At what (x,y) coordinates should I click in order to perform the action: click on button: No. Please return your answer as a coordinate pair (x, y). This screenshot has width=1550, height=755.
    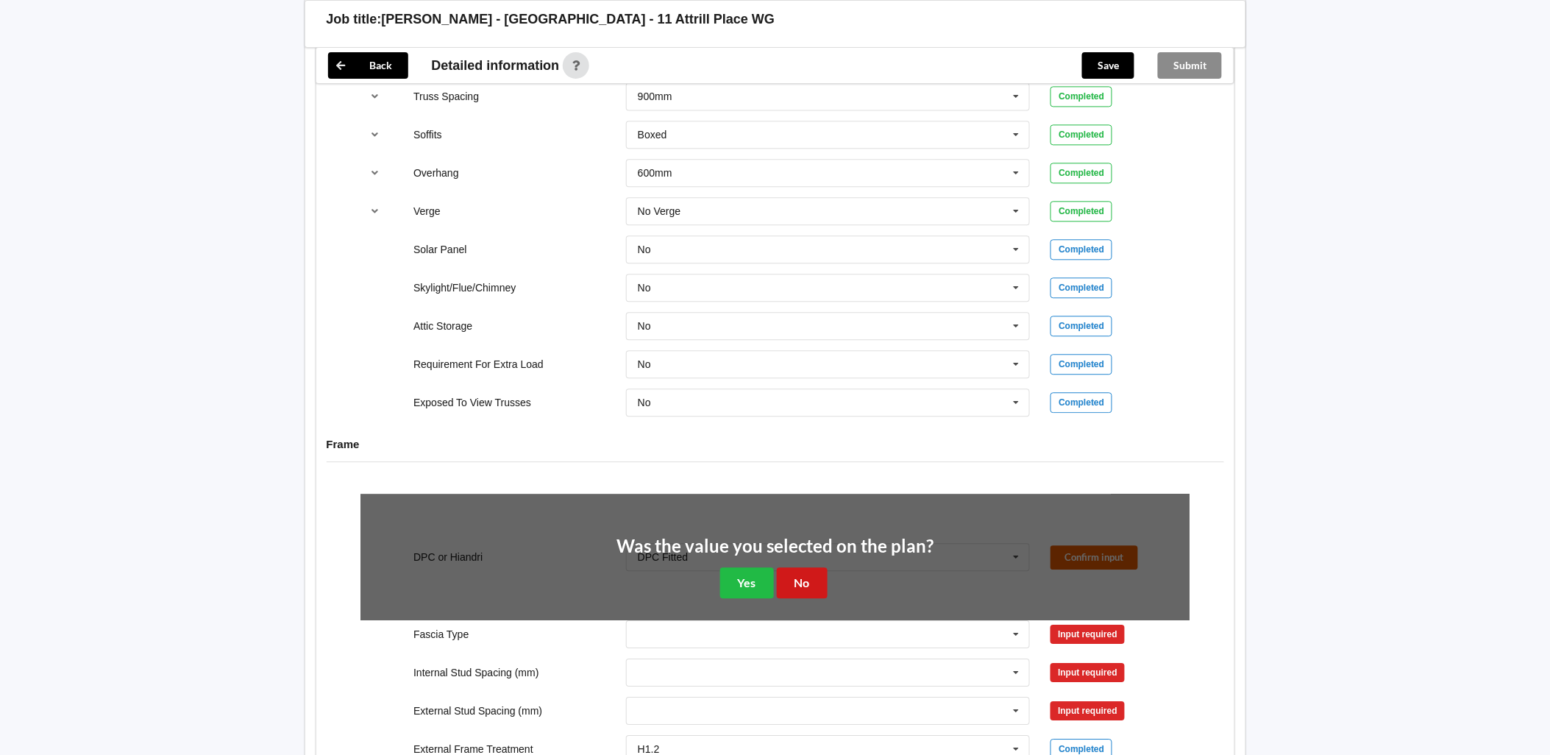
    Looking at the image, I should click on (802, 582).